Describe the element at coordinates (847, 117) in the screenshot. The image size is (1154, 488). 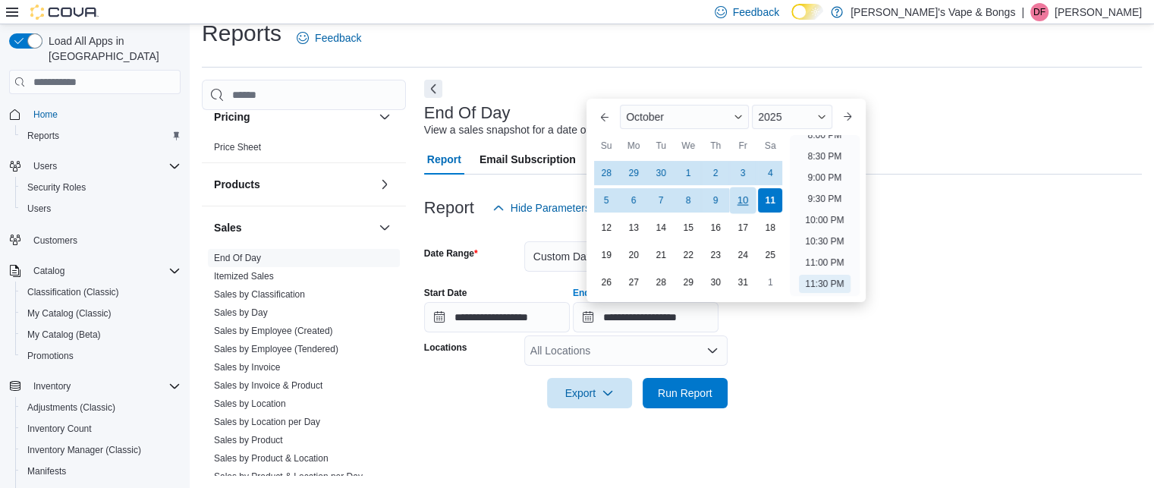
I see `button: Next month` at that location.